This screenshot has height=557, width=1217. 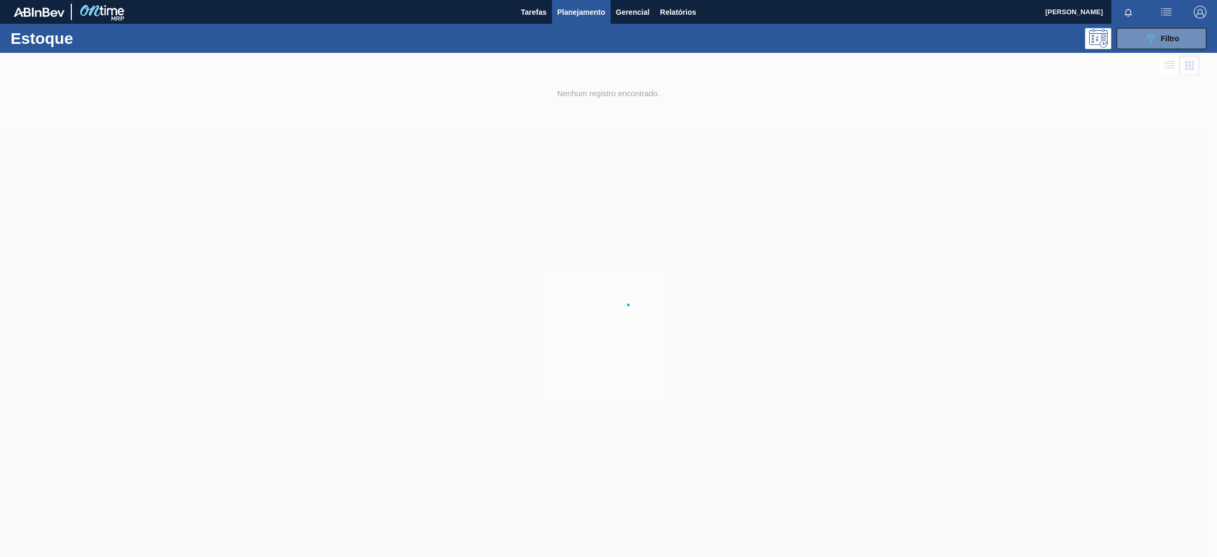 What do you see at coordinates (1170, 39) in the screenshot?
I see `span: Filtro` at bounding box center [1170, 39].